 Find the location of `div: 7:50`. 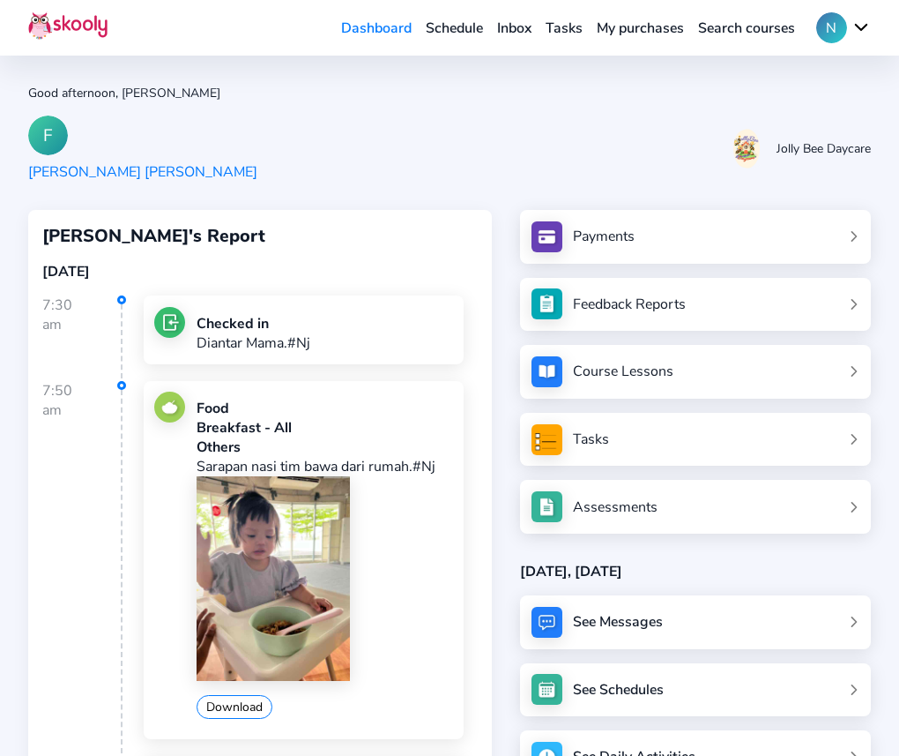

div: 7:50 is located at coordinates (82, 567).